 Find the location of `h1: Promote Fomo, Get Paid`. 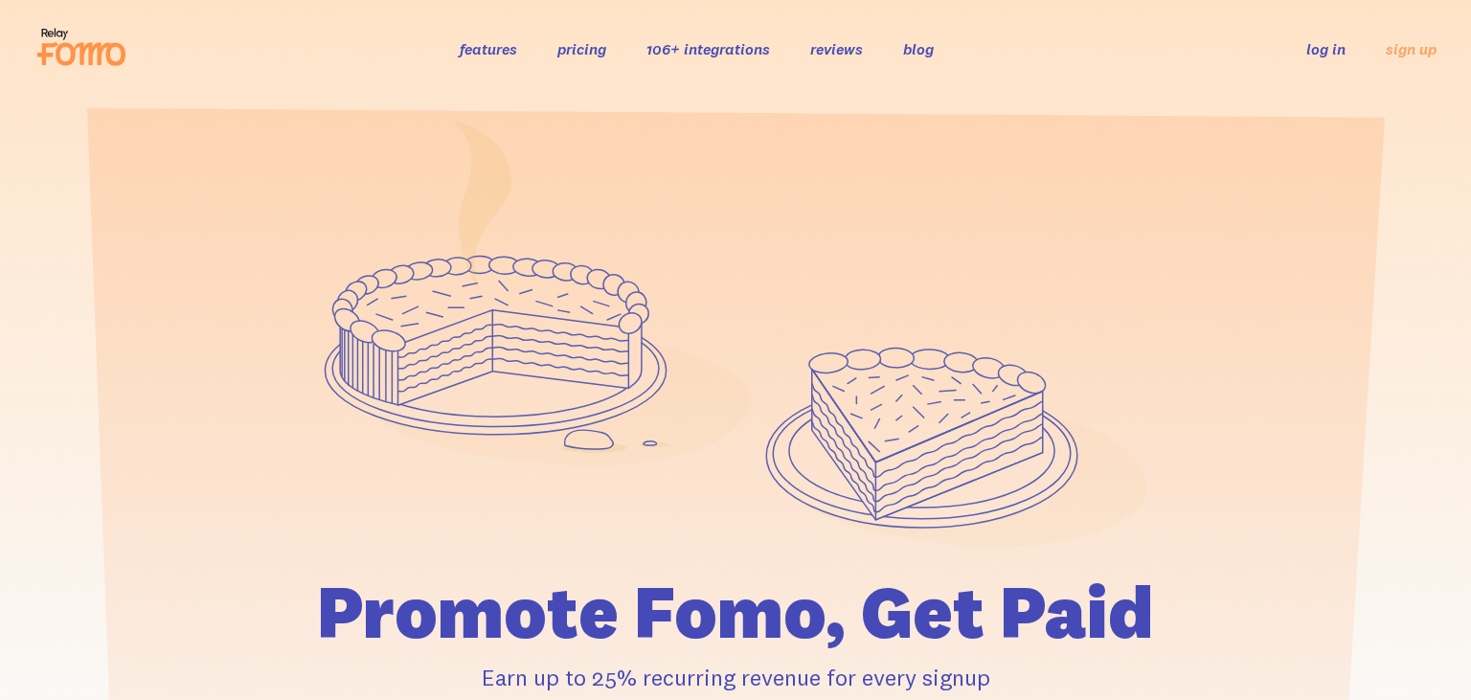

h1: Promote Fomo, Get Paid is located at coordinates (736, 612).